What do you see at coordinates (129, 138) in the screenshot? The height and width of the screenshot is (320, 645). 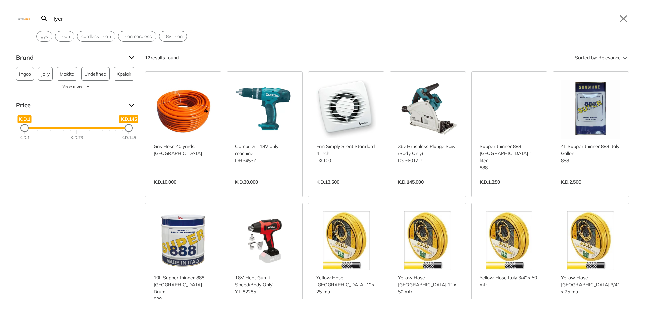 I see `div: K.D.145` at bounding box center [129, 138].